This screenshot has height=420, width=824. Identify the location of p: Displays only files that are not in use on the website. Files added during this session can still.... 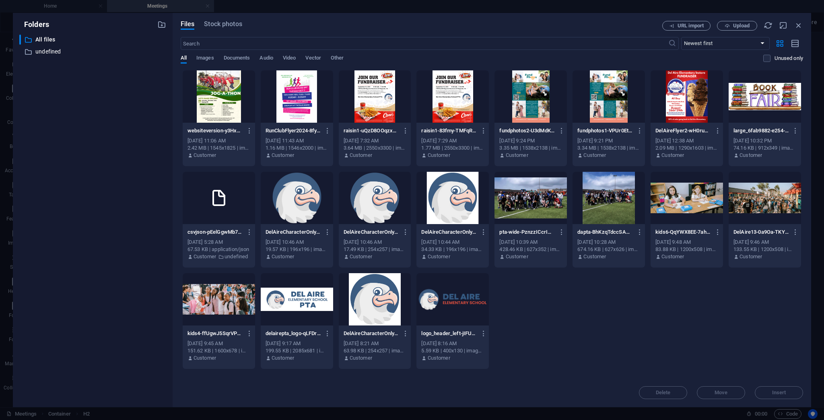
(789, 58).